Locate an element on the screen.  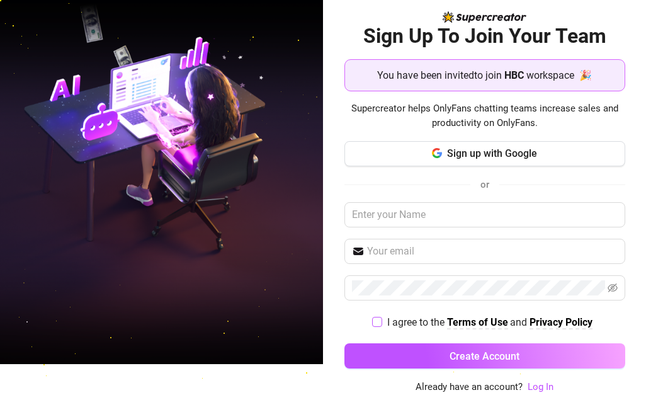
strong: Privacy Policy is located at coordinates (561, 322).